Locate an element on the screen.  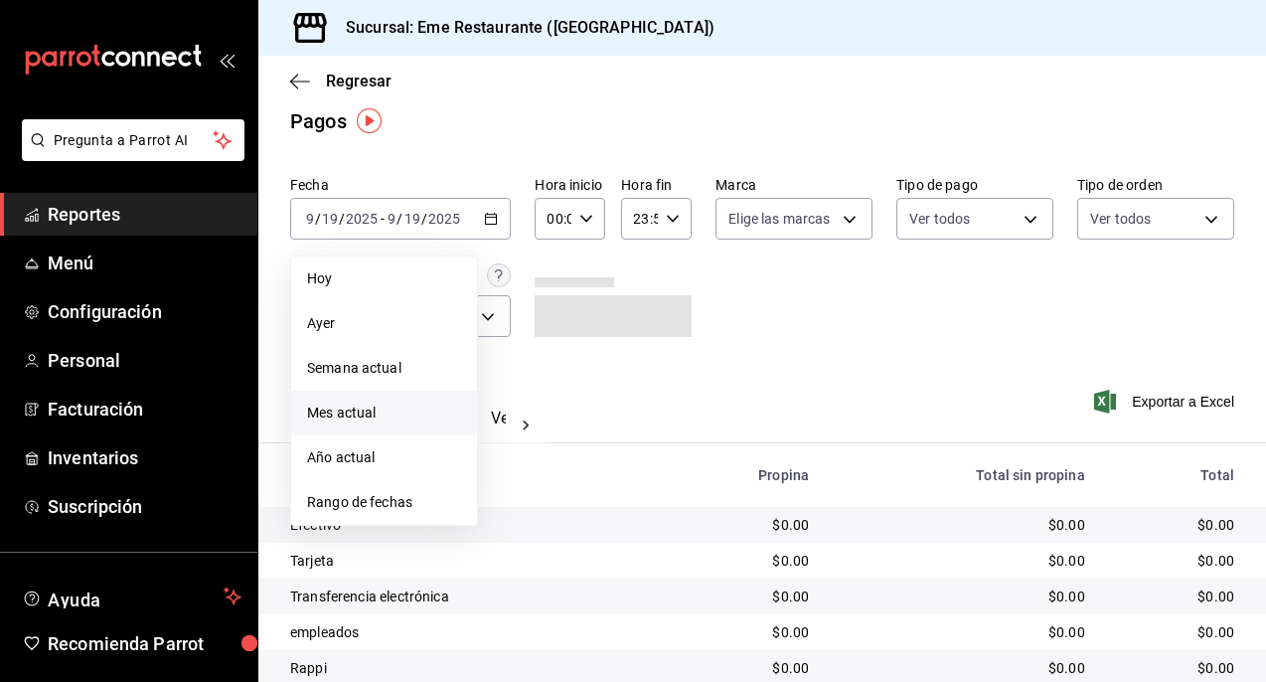
button: Tooltip marker is located at coordinates (369, 120).